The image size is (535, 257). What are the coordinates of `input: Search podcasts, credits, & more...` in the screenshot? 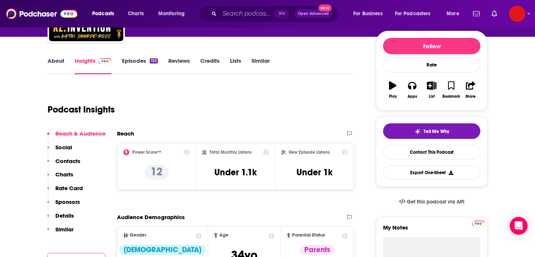 It's located at (247, 14).